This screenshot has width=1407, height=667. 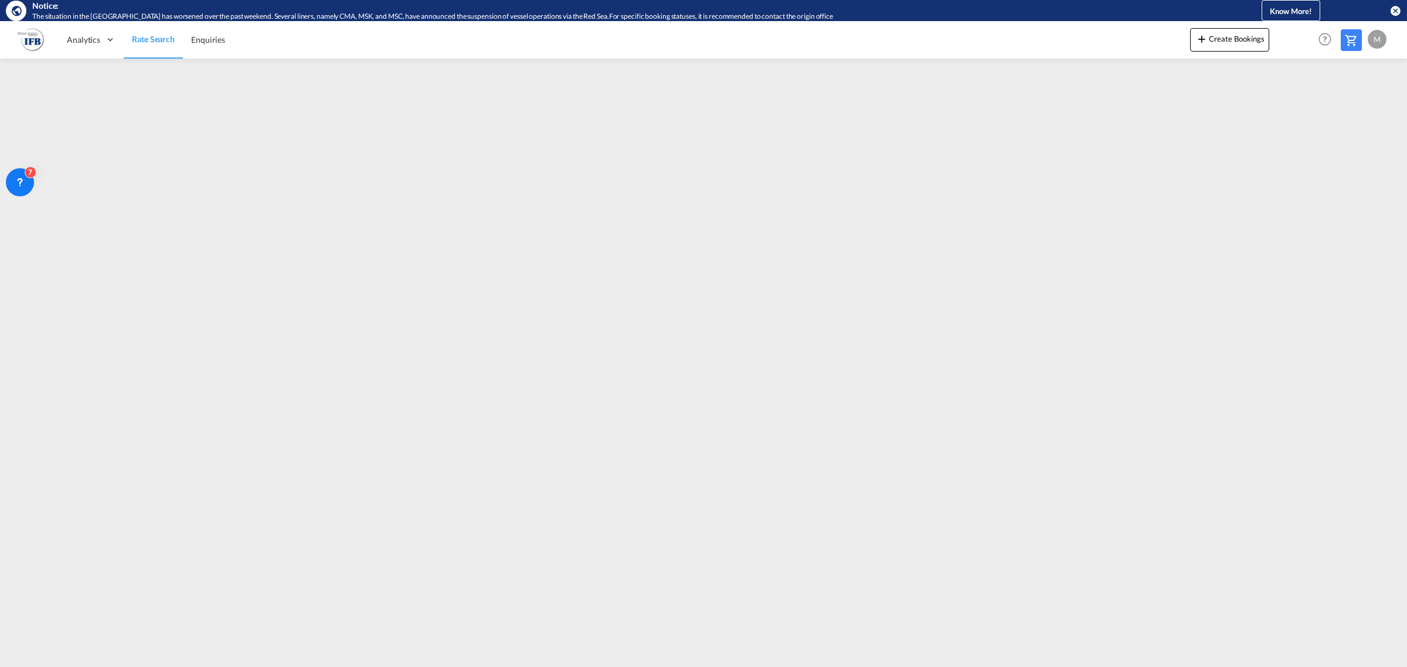 I want to click on span: Analytics, so click(x=83, y=40).